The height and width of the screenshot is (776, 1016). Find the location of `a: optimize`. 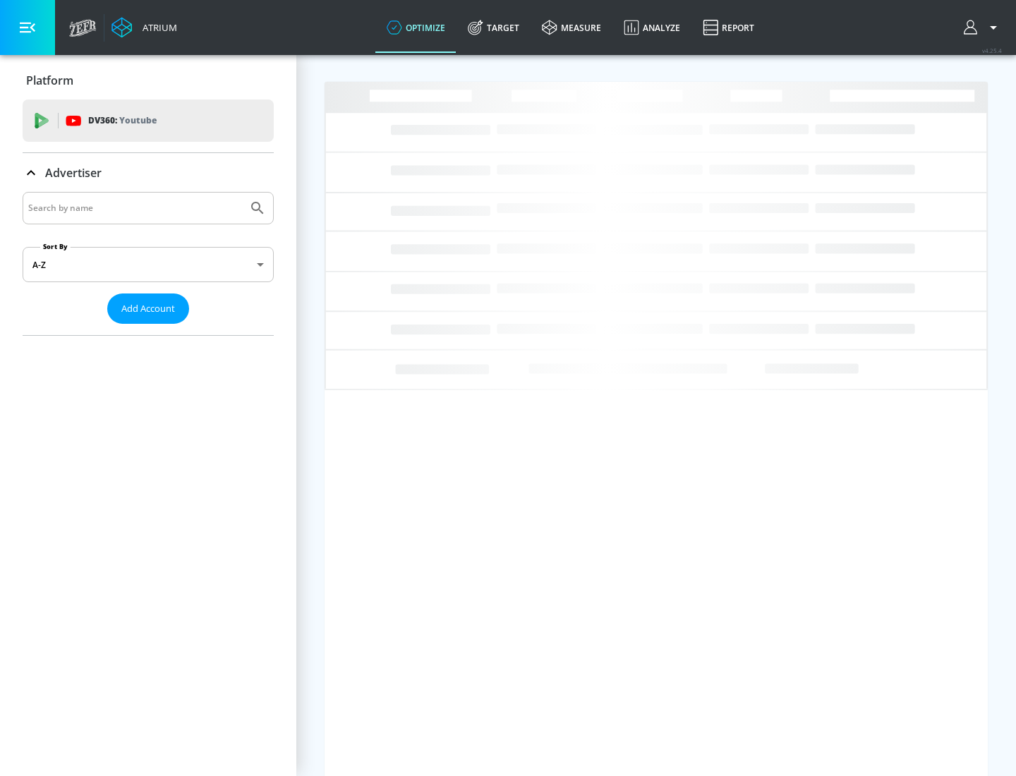

a: optimize is located at coordinates (416, 28).